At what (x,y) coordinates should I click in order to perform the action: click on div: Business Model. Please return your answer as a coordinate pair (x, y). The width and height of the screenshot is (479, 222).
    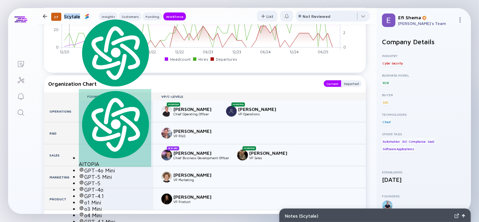
    Looking at the image, I should click on (424, 75).